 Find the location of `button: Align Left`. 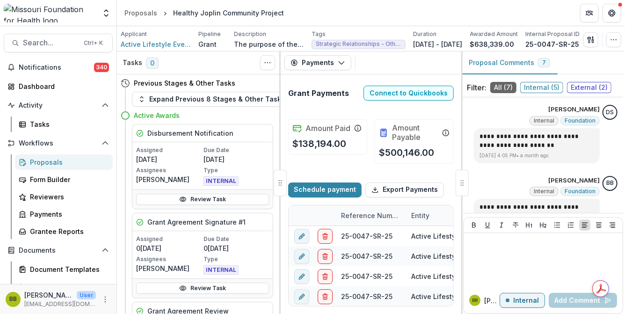

button: Align Left is located at coordinates (584, 225).